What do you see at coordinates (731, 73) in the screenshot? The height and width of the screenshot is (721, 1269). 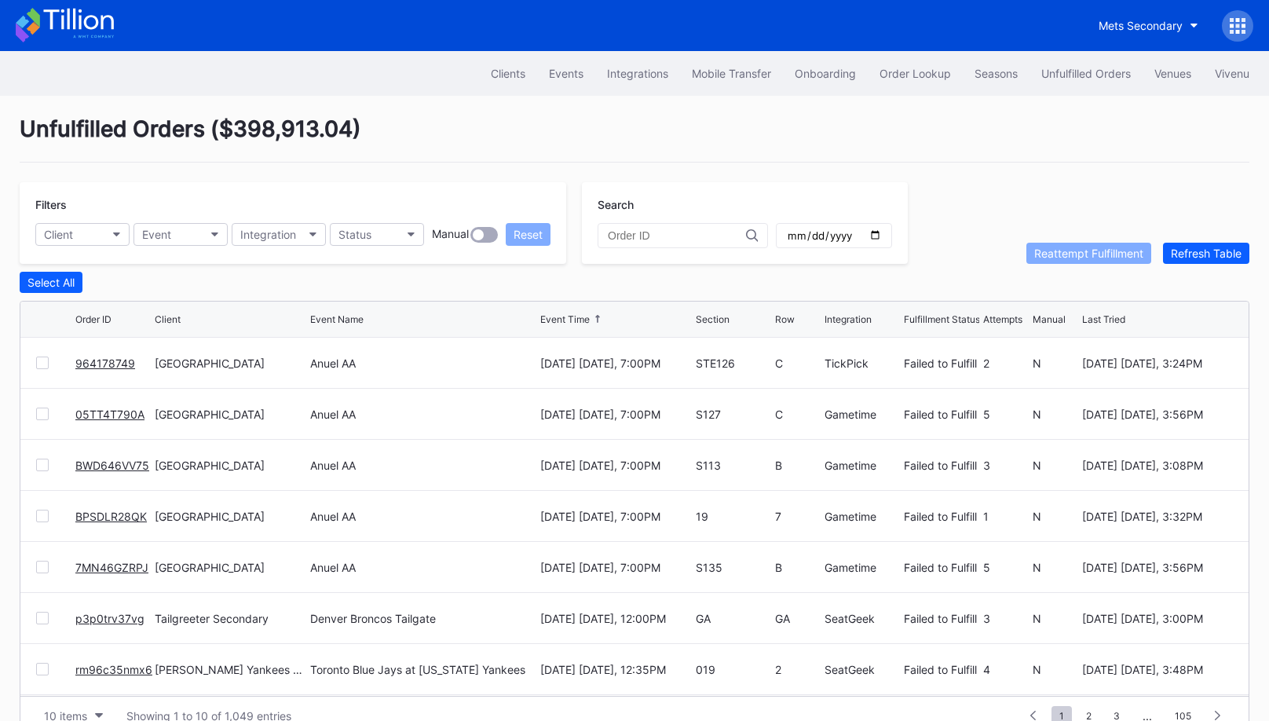 I see `button: Mobile Transfer` at bounding box center [731, 73].